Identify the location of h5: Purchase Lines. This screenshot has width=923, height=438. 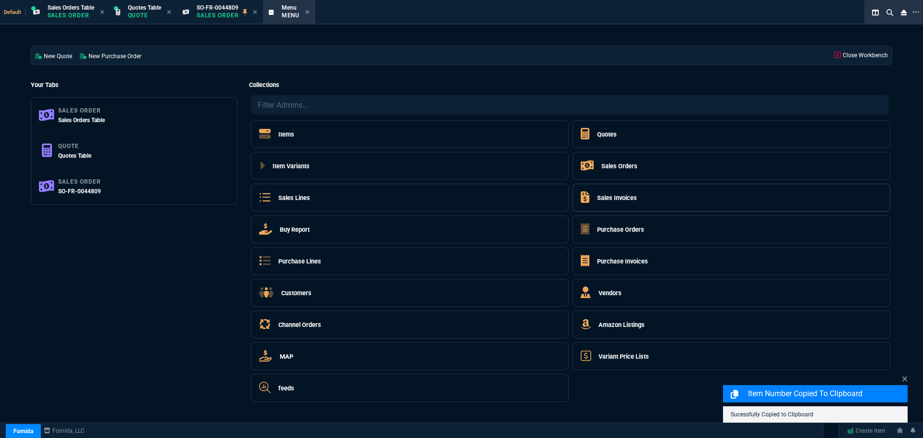
(299, 261).